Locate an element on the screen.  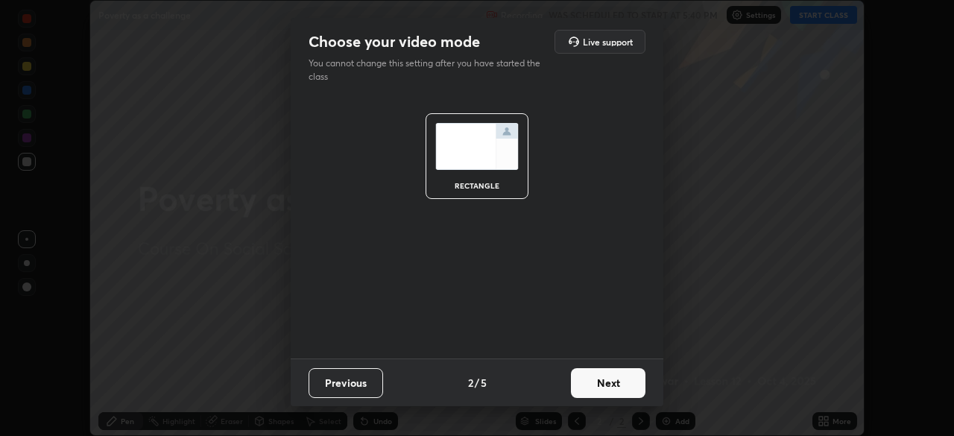
img: normalScreenIcon.ae25ed63.svg is located at coordinates (477, 146).